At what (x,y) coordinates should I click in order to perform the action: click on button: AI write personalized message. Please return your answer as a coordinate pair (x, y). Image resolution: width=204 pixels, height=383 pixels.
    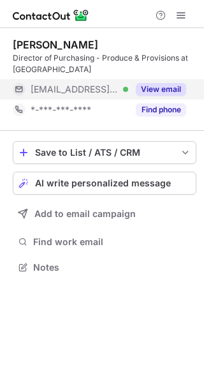
    Looking at the image, I should click on (105, 183).